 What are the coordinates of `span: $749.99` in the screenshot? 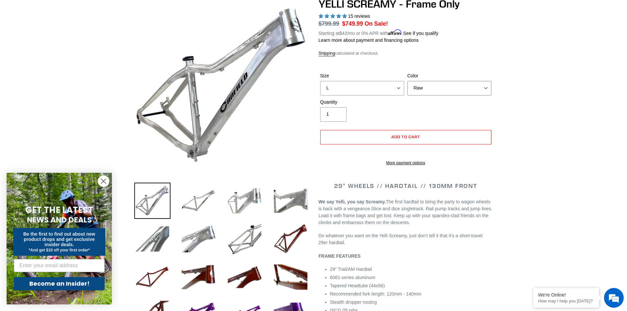 It's located at (353, 24).